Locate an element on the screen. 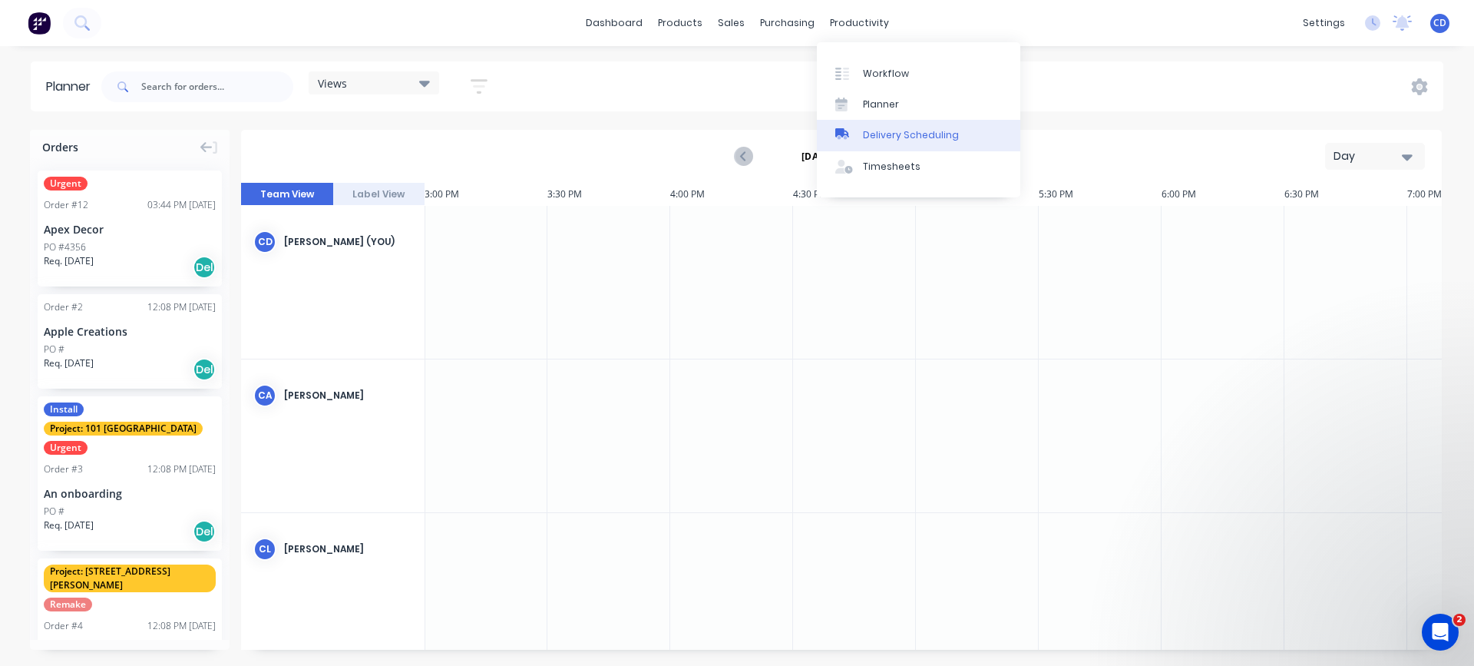 This screenshot has width=1474, height=666. div: Order # 12 is located at coordinates (66, 205).